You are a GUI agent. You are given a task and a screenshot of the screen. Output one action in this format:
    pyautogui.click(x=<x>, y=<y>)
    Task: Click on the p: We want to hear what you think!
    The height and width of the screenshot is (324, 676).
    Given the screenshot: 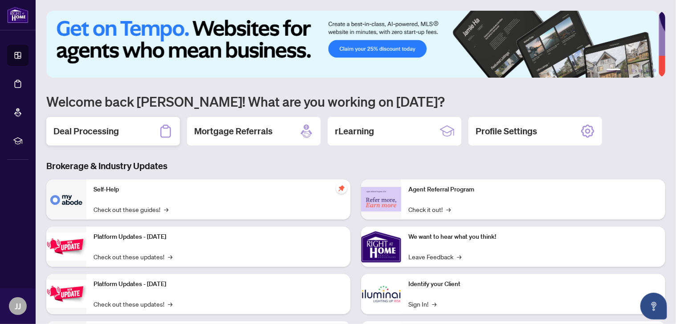 What is the action you would take?
    pyautogui.click(x=533, y=237)
    